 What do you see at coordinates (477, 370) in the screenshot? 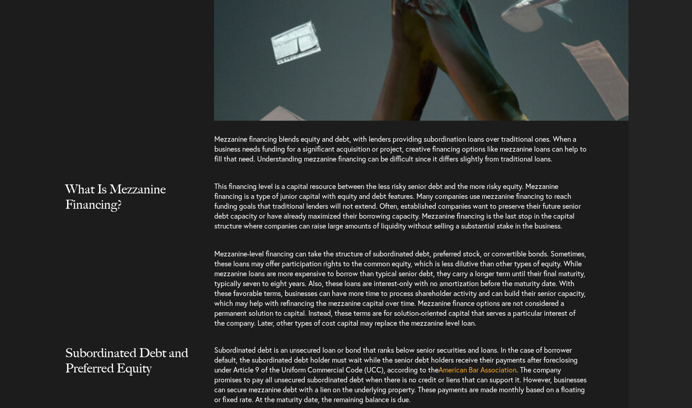
I see `span: American Bar Association` at bounding box center [477, 370].